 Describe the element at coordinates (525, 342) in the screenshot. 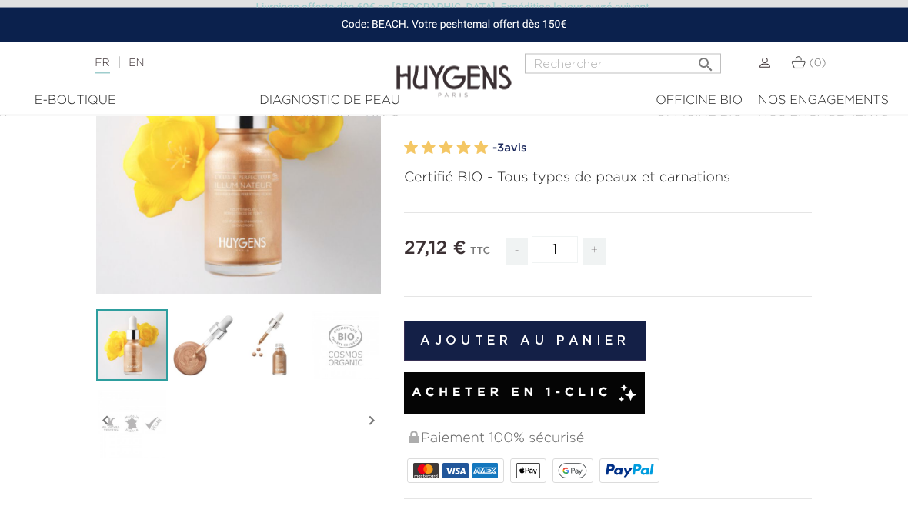

I see `button: Ajouter au panier` at that location.